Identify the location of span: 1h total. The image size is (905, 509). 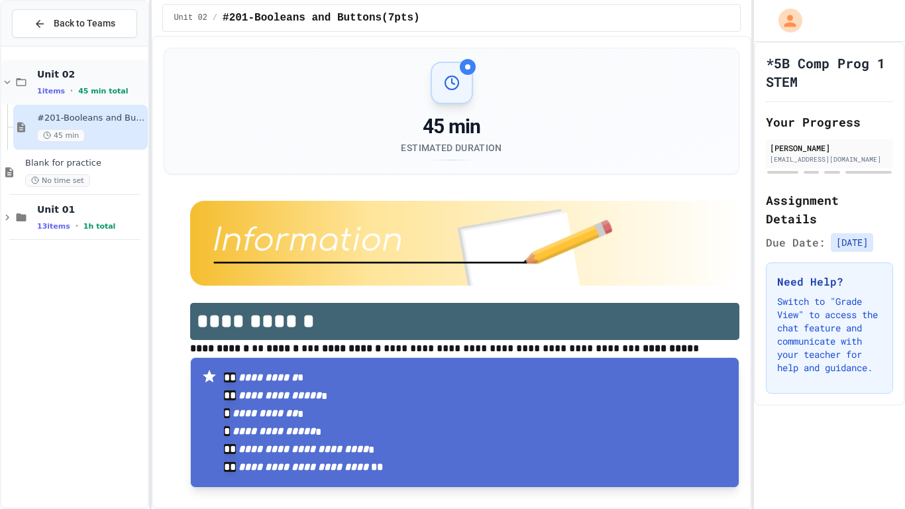
(99, 226).